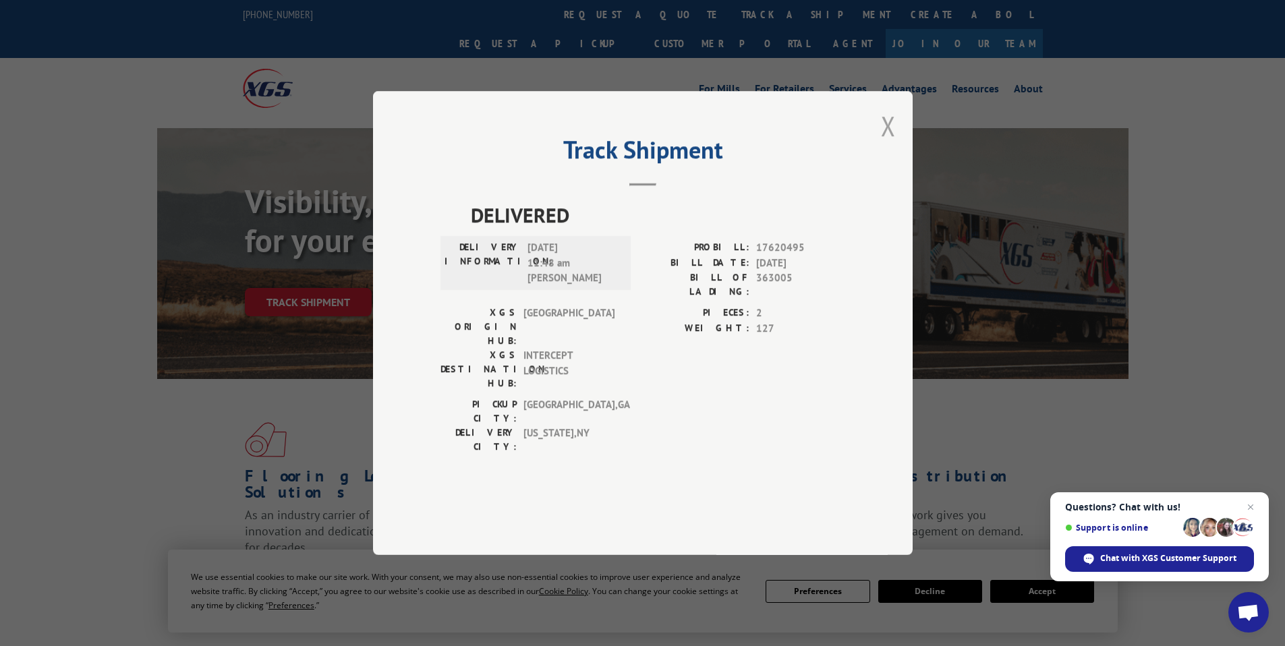  I want to click on label: BILL DATE:, so click(696, 263).